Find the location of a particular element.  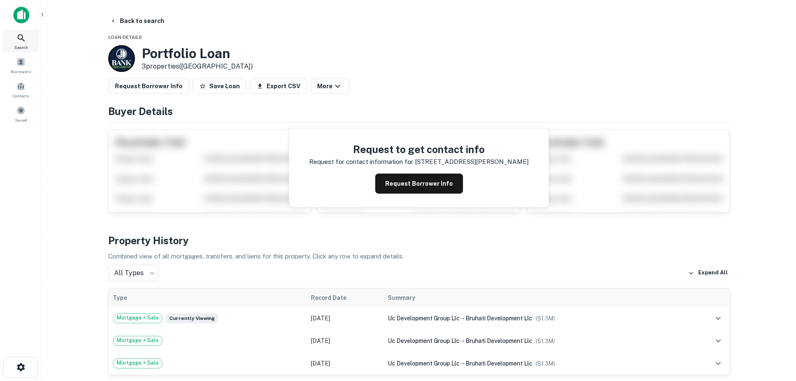

span: Contacts is located at coordinates (21, 96).